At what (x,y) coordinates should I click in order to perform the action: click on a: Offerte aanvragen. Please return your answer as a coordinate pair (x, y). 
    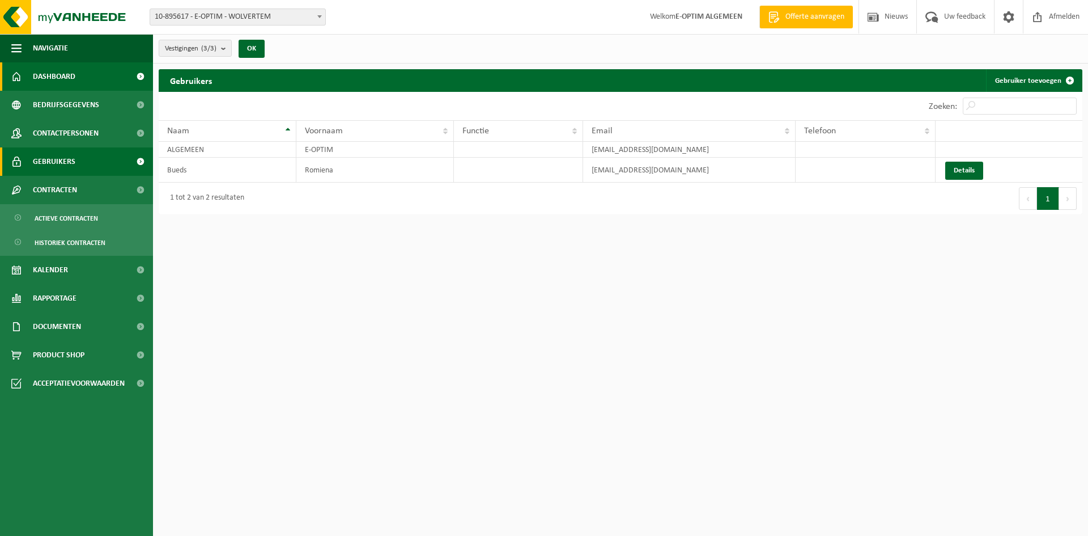
    Looking at the image, I should click on (806, 17).